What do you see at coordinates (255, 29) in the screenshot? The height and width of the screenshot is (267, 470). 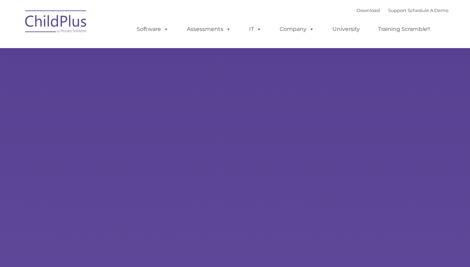 I see `a: IT` at bounding box center [255, 29].